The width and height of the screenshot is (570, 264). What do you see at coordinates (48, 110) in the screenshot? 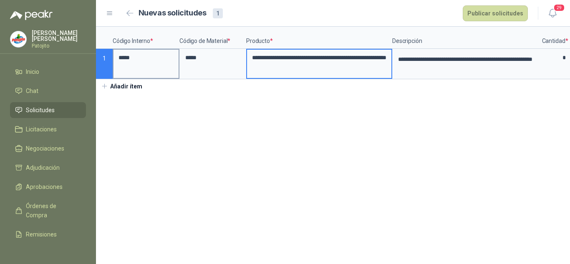
I see `a: Solicitudes` at bounding box center [48, 110].